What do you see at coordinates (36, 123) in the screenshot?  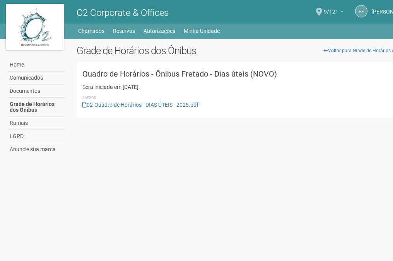 I see `a: Ramais` at bounding box center [36, 123].